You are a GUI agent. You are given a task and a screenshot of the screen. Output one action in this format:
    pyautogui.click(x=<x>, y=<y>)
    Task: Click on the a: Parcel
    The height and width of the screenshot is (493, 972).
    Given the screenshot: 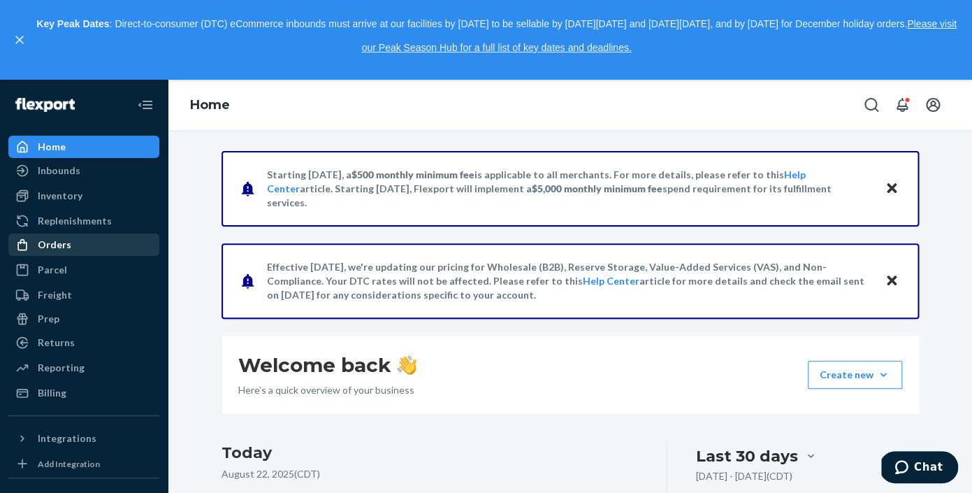 What is the action you would take?
    pyautogui.click(x=84, y=270)
    